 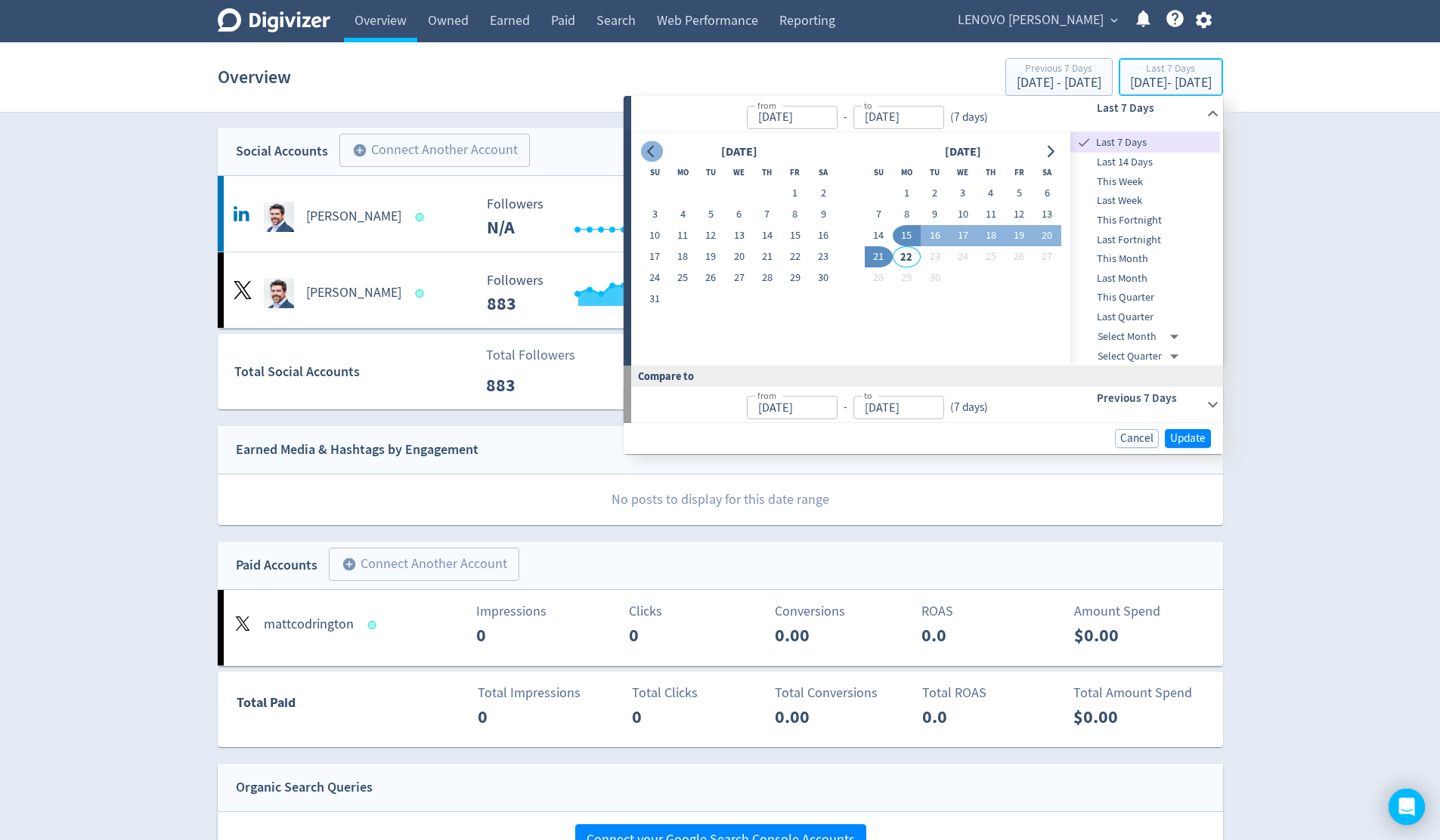 What do you see at coordinates (823, 278) in the screenshot?
I see `button: 30` at bounding box center [823, 278].